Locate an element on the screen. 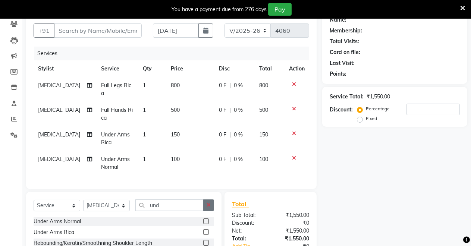 The image size is (471, 246). div: You have a payment due from 276 days is located at coordinates (219, 9).